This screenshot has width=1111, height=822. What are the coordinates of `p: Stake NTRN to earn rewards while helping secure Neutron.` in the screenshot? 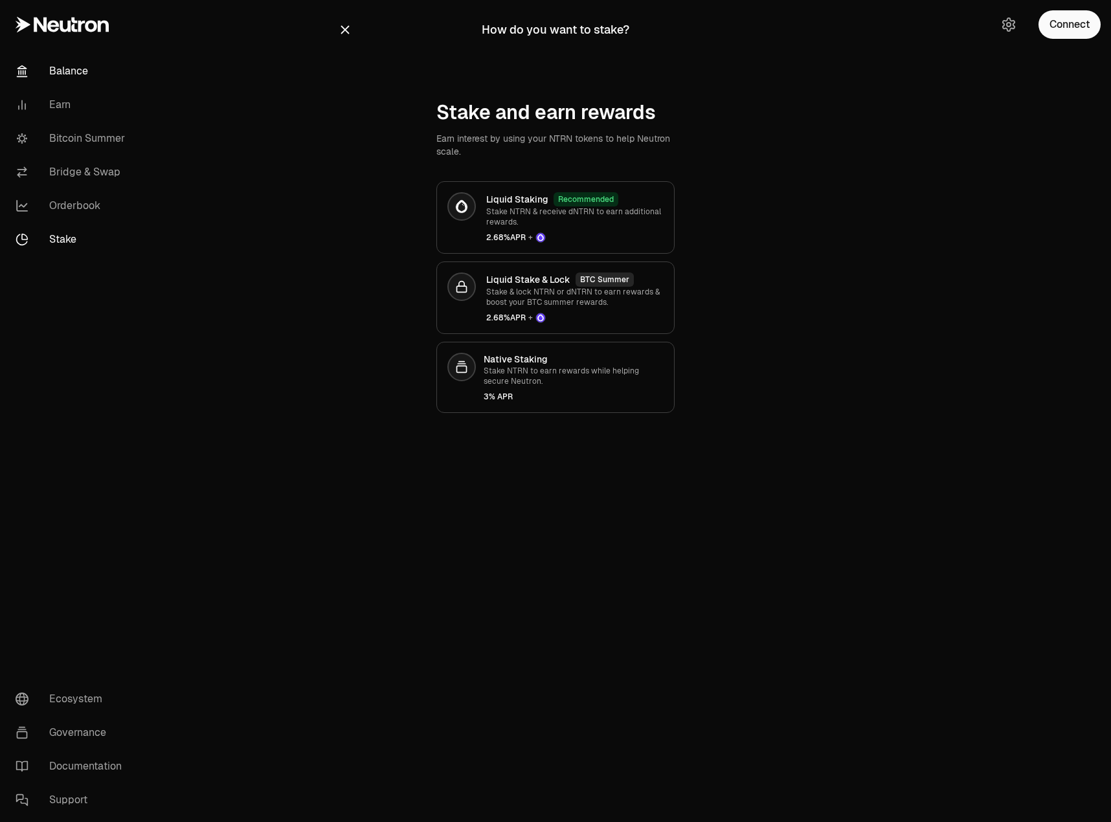 It's located at (573, 376).